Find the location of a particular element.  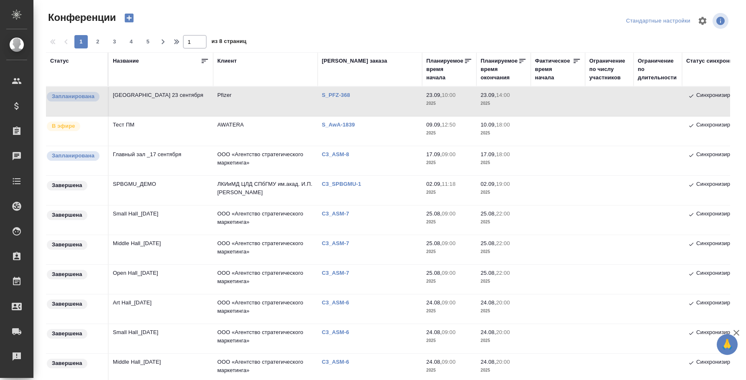

a: C3_SPBGMU-1 is located at coordinates (345, 184).